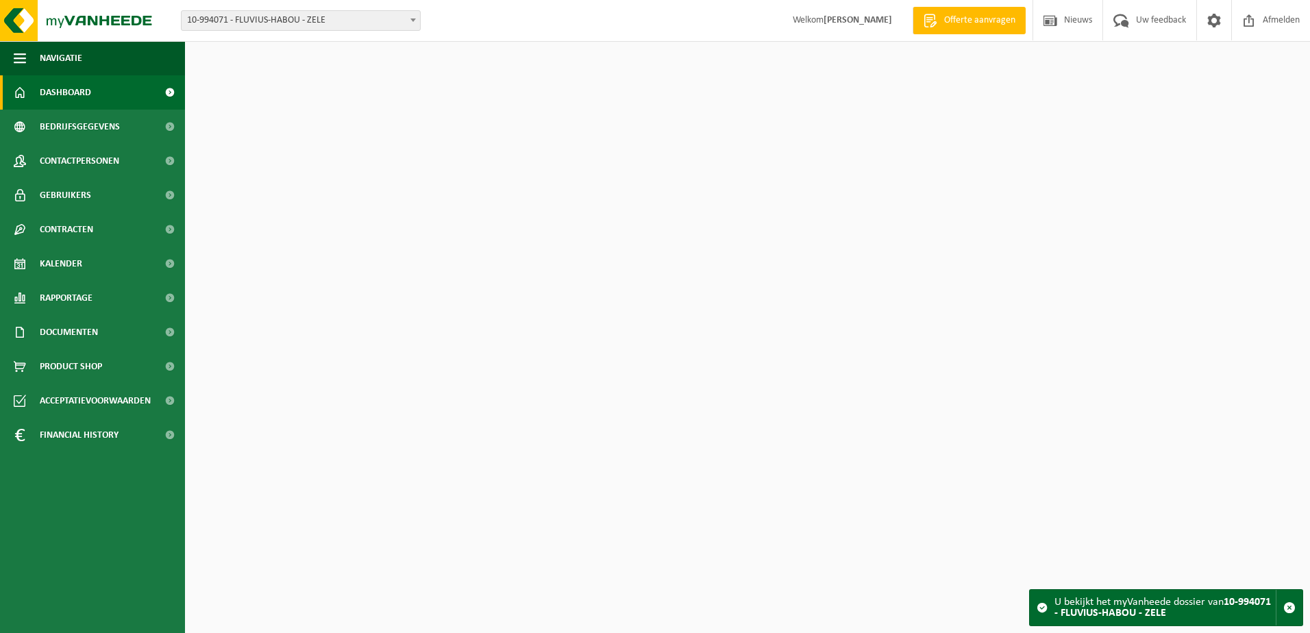 The height and width of the screenshot is (633, 1310). I want to click on div: U bekijkt het myVanheede dossier van, so click(1165, 608).